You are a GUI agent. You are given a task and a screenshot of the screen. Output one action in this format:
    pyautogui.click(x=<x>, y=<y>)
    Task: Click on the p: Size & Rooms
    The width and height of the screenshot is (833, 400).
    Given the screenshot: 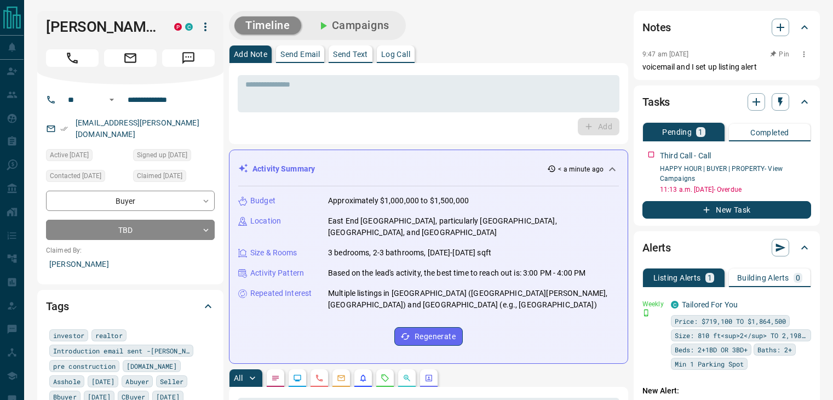 What is the action you would take?
    pyautogui.click(x=274, y=252)
    